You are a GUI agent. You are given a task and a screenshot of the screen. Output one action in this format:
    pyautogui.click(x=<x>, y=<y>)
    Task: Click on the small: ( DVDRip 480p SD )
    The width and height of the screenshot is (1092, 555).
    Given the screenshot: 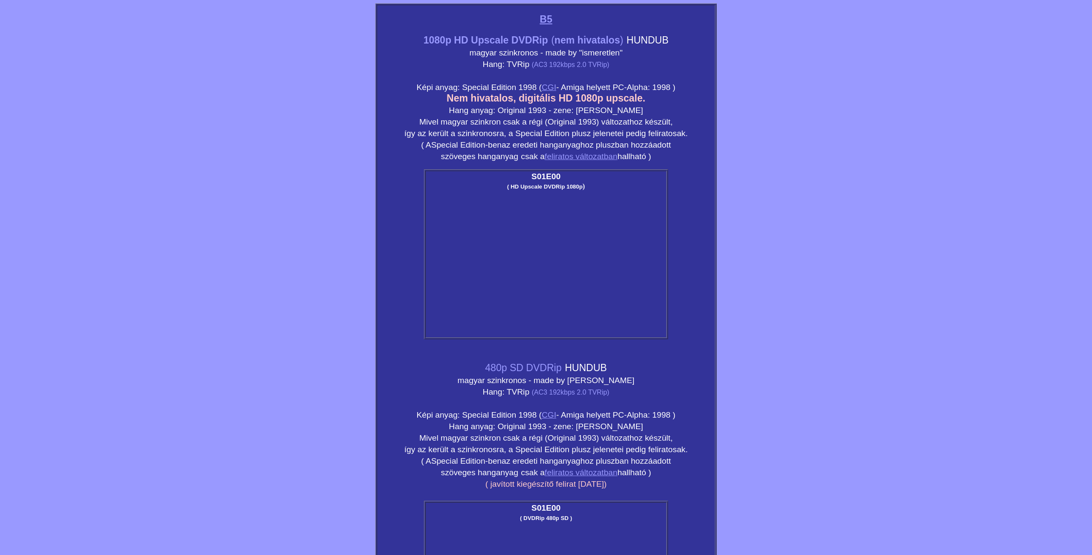 What is the action you would take?
    pyautogui.click(x=546, y=518)
    